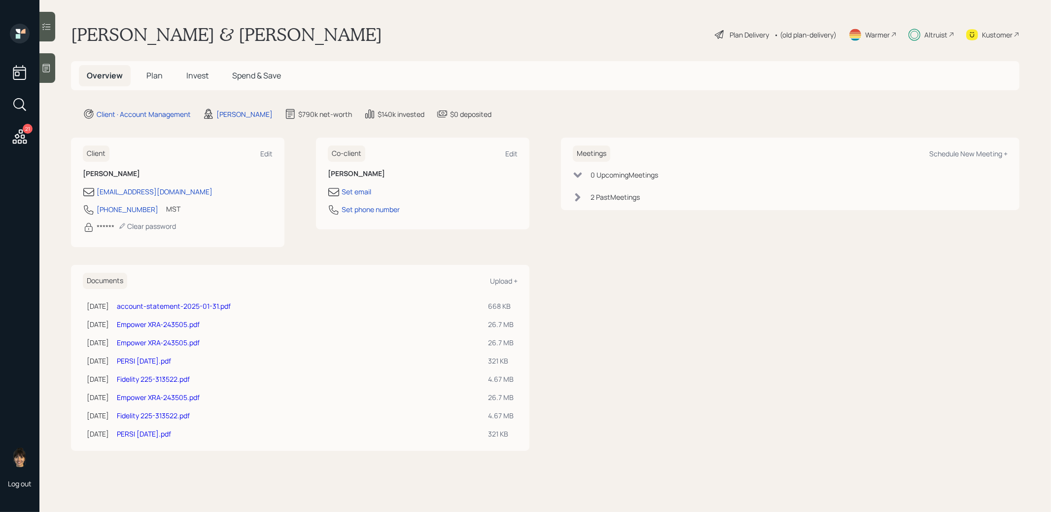  Describe the element at coordinates (20, 457) in the screenshot. I see `img: treva-nostdahl-headshot.png` at that location.